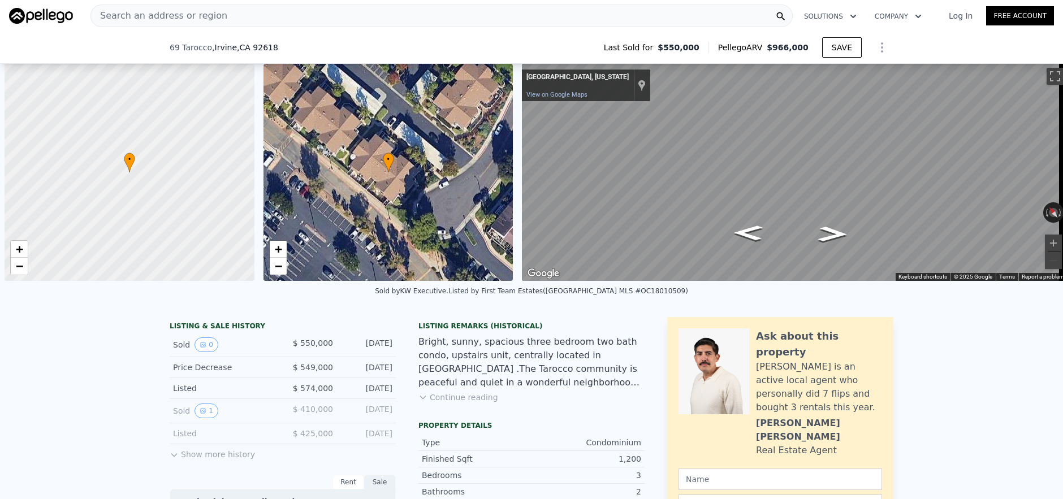 The height and width of the screenshot is (499, 1063). What do you see at coordinates (257, 47) in the screenshot?
I see `span: , CA 92618` at bounding box center [257, 47].